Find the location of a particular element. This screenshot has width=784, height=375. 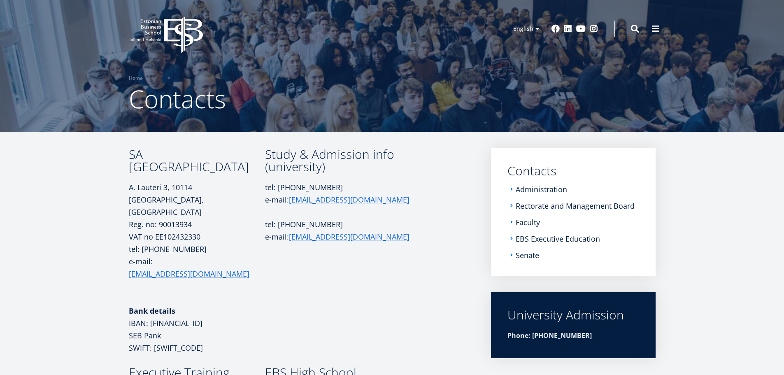

a: Home is located at coordinates (136, 78).